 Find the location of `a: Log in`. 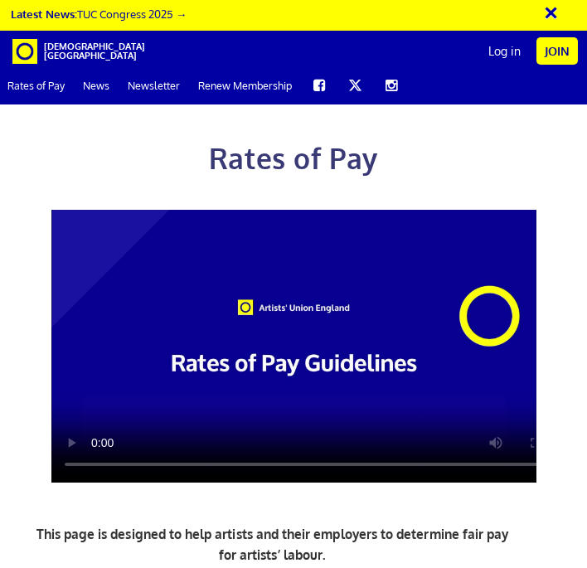

a: Log in is located at coordinates (504, 51).